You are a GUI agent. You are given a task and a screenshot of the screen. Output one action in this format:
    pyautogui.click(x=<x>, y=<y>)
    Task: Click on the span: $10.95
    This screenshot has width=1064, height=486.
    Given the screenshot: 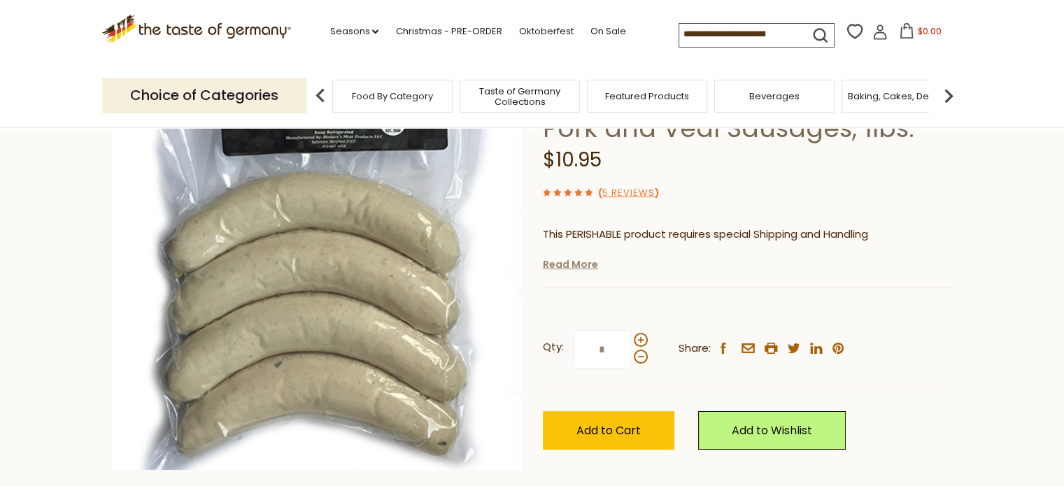 What is the action you would take?
    pyautogui.click(x=572, y=159)
    